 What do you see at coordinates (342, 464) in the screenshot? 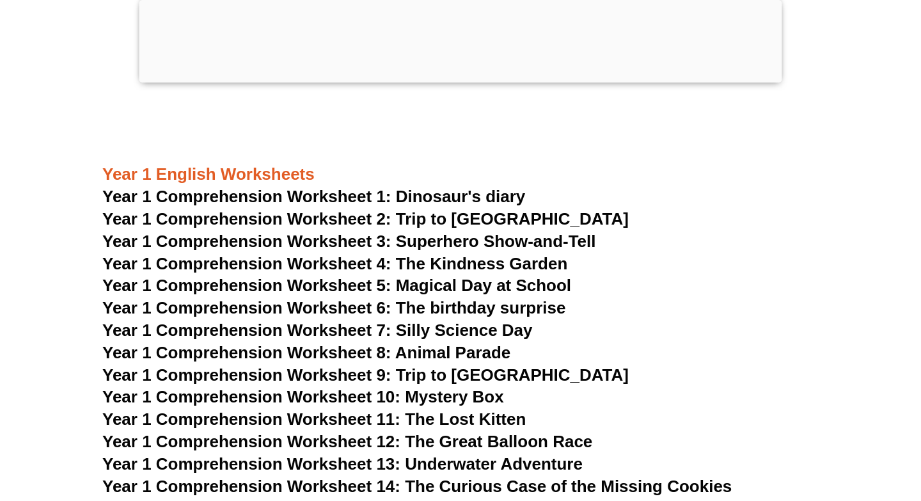
I see `span: Year 1 Comprehension Worksheet 13: Underwater Adventure` at bounding box center [342, 464].